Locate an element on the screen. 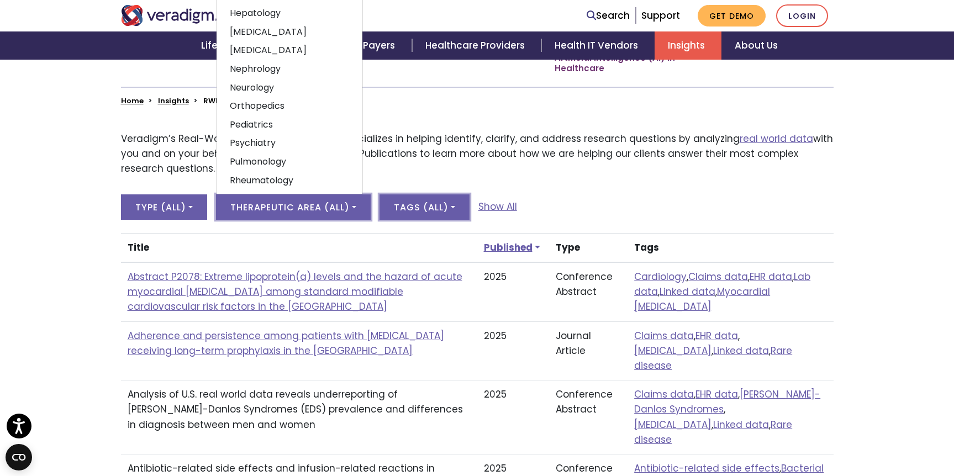  a: Psychiatry is located at coordinates (289, 143).